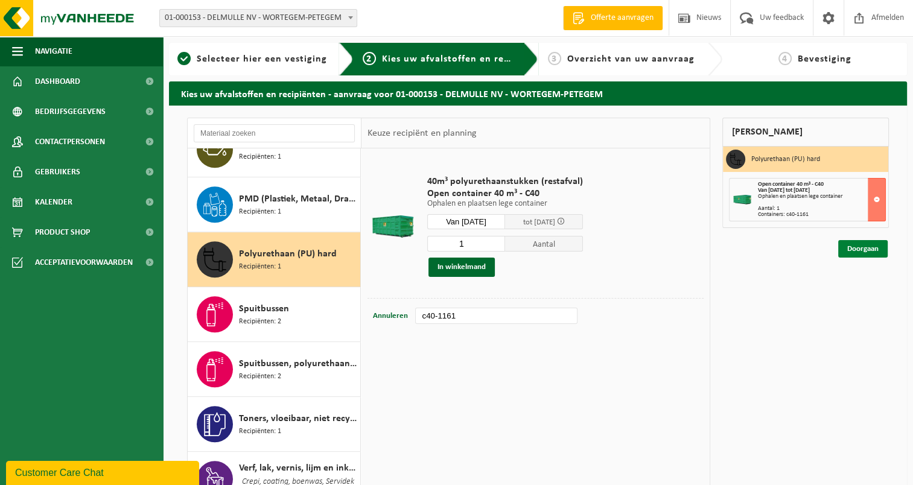 The image size is (913, 485). What do you see at coordinates (369, 59) in the screenshot?
I see `span: 2` at bounding box center [369, 59].